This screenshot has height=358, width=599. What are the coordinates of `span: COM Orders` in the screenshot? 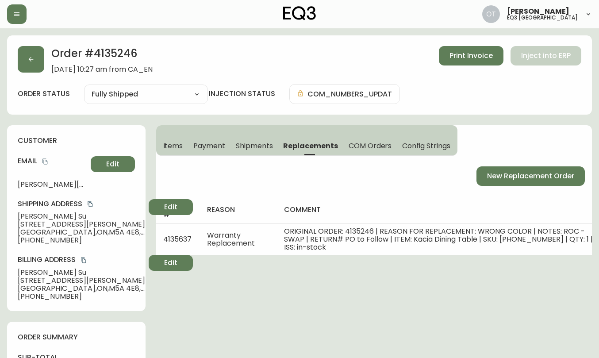 It's located at (370, 146).